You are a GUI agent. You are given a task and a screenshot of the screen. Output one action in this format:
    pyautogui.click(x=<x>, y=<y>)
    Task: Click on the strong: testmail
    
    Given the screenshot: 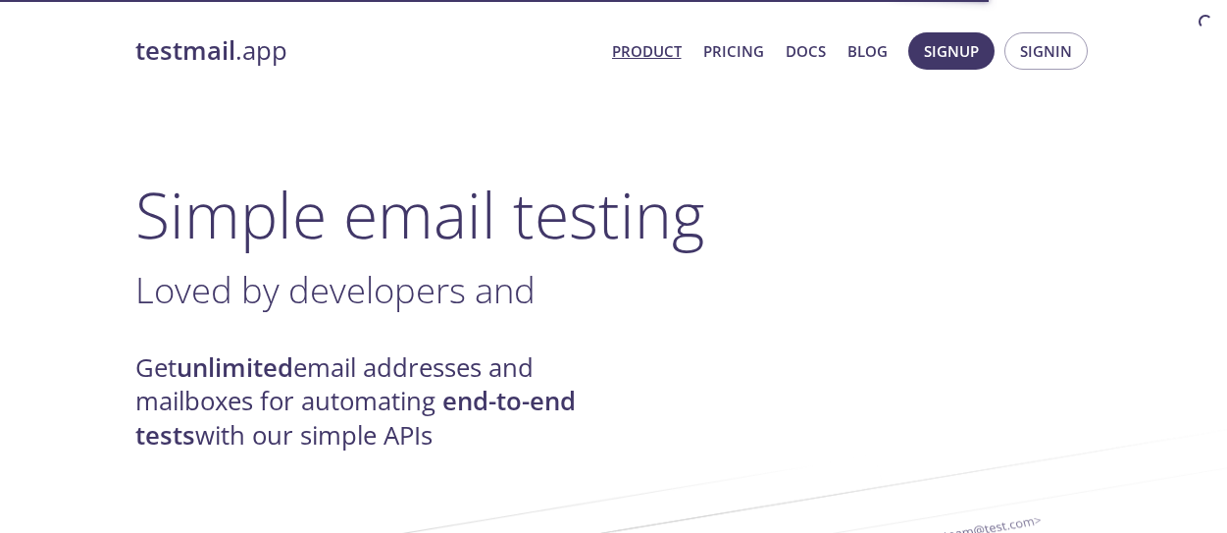 What is the action you would take?
    pyautogui.click(x=185, y=50)
    